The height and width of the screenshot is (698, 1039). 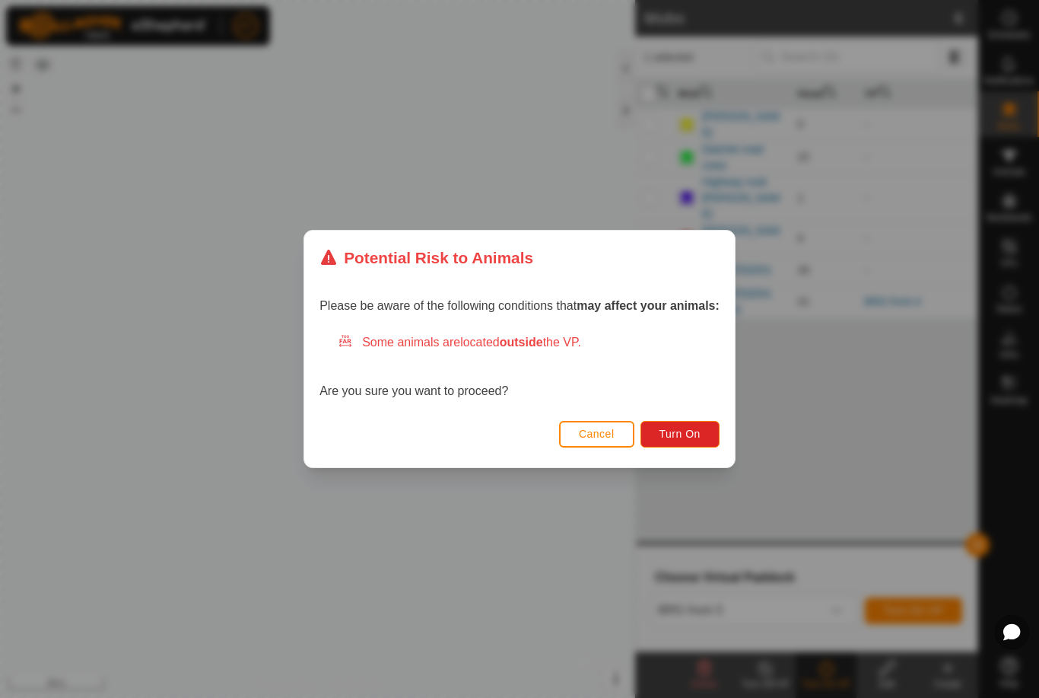 What do you see at coordinates (597, 434) in the screenshot?
I see `span: Cancel` at bounding box center [597, 434].